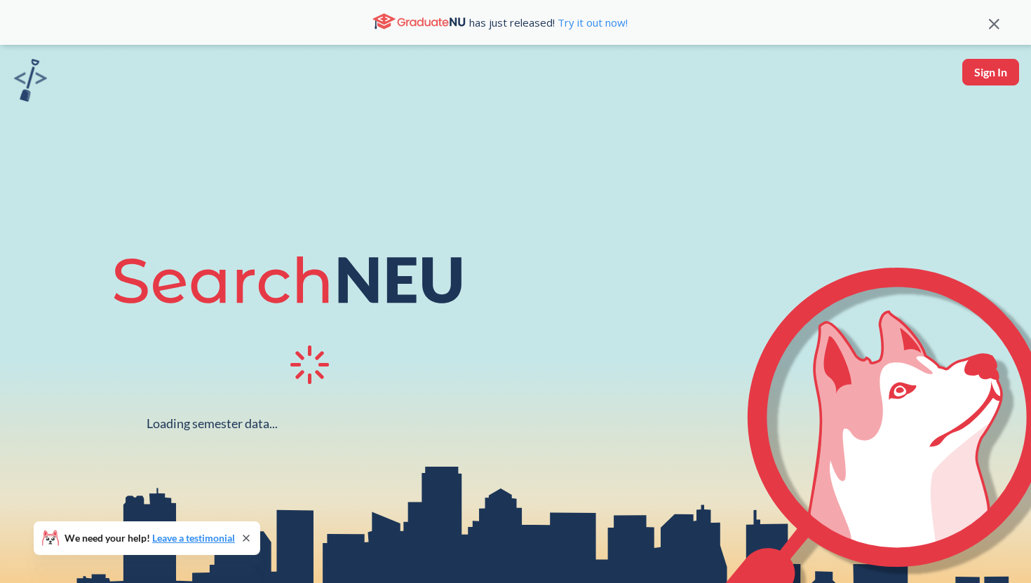 Image resolution: width=1031 pixels, height=583 pixels. Describe the element at coordinates (194, 538) in the screenshot. I see `a: Leave a testimonial` at that location.